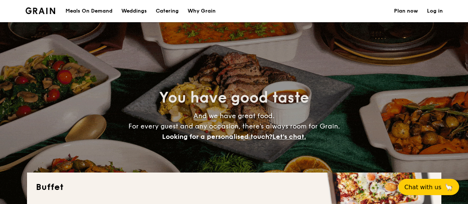  What do you see at coordinates (40, 11) in the screenshot?
I see `img: Grain` at bounding box center [40, 11].